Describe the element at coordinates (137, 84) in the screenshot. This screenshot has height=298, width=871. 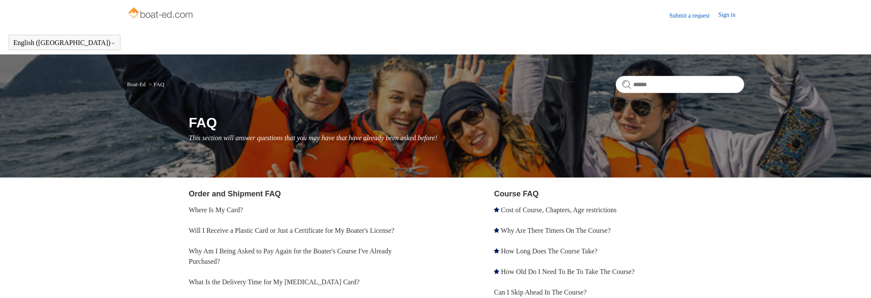
I see `li: Boat-Ed` at that location.